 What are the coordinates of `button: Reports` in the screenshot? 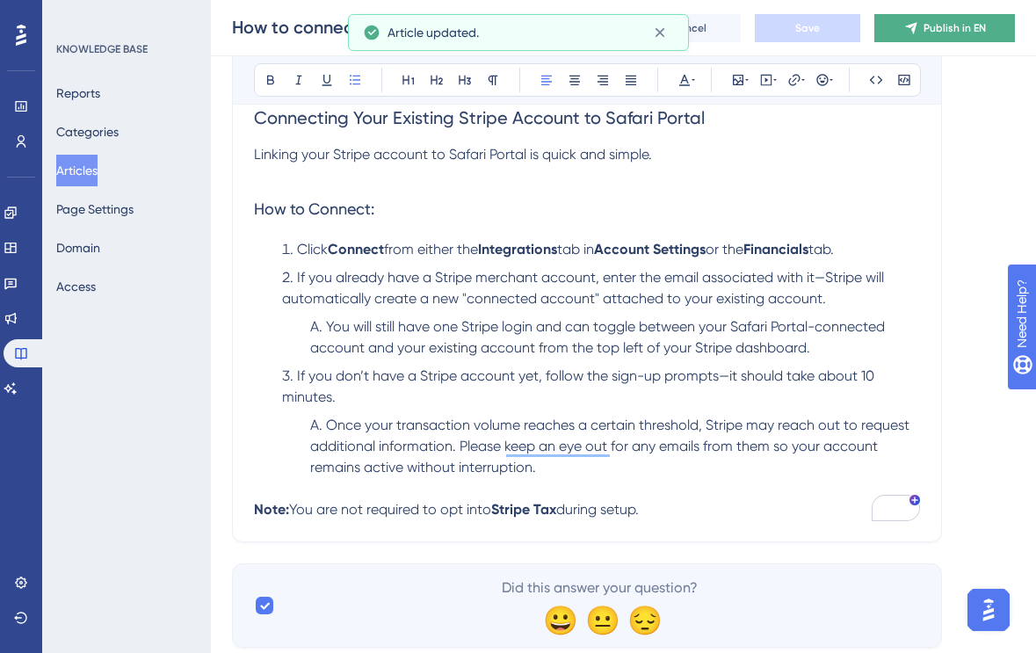 It's located at (78, 93).